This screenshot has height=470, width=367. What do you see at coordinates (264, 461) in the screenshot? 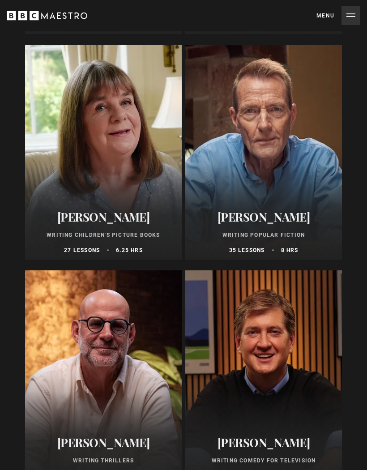
I see `p: Writing Comedy for Television` at bounding box center [264, 461].